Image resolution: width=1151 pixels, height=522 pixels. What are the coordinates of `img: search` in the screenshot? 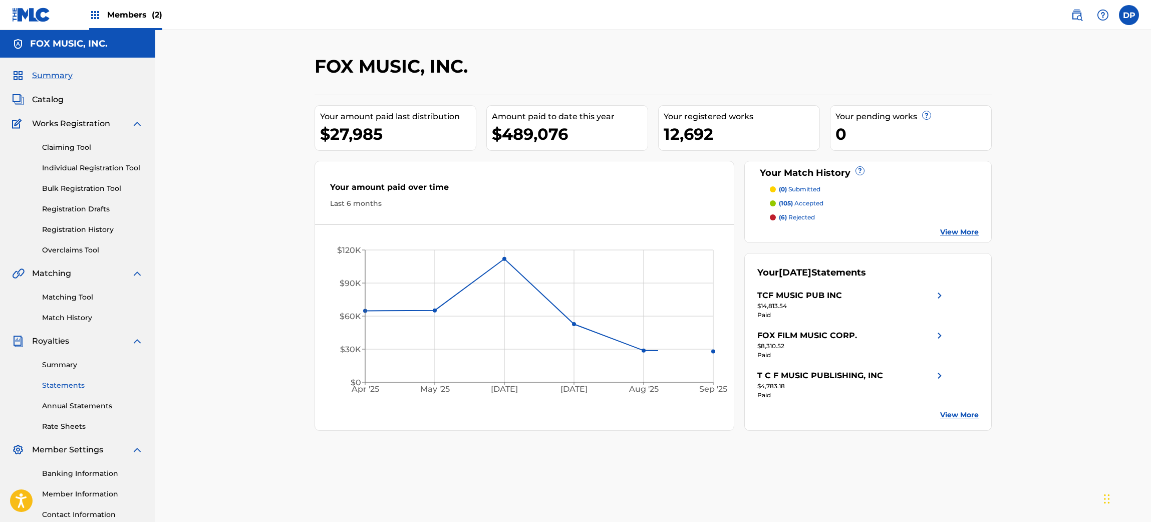 It's located at (1076, 15).